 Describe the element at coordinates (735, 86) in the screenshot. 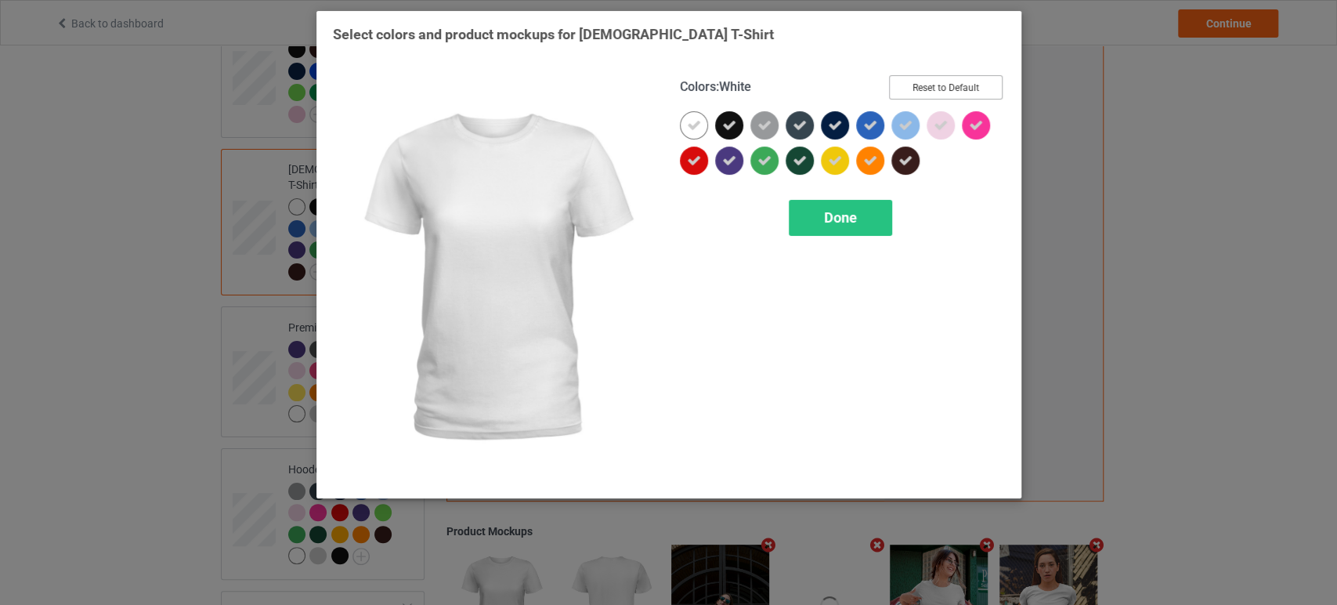

I see `span: White` at that location.